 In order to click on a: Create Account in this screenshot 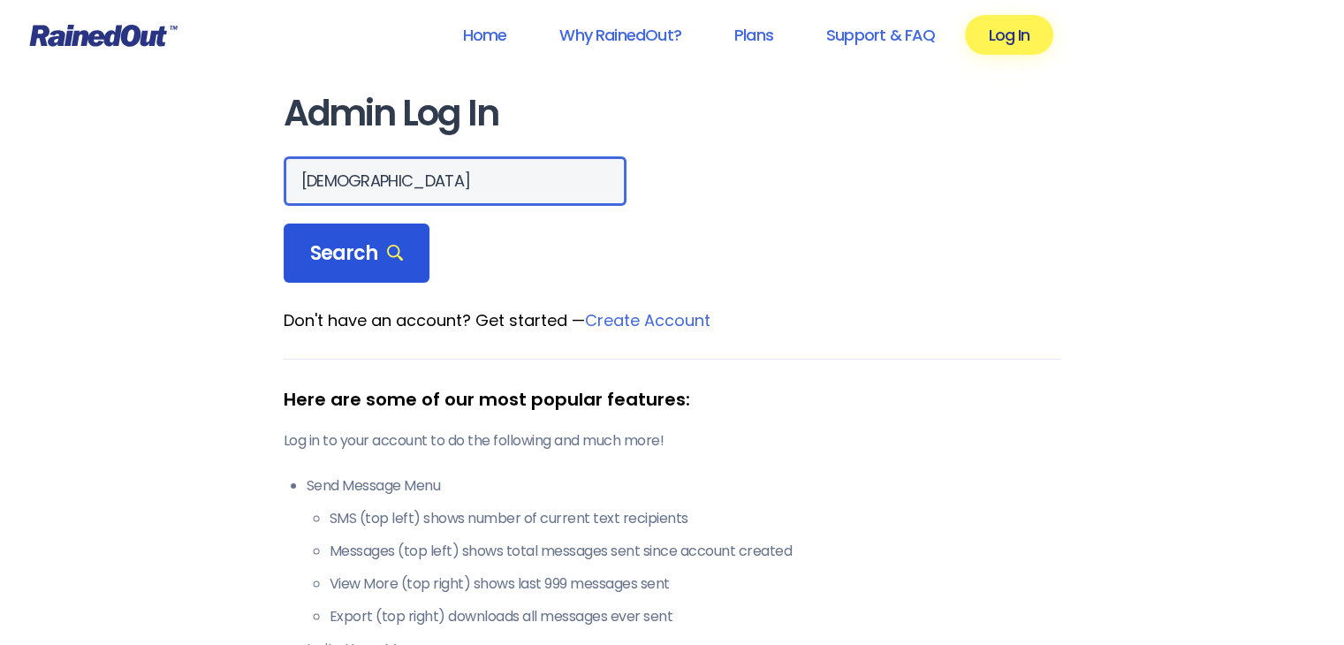, I will do `click(648, 320)`.